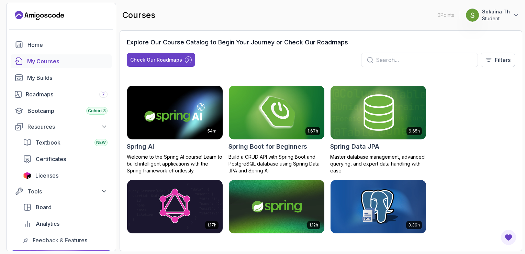 The height and width of the screenshot is (254, 525). I want to click on a: bootcamp, so click(61, 111).